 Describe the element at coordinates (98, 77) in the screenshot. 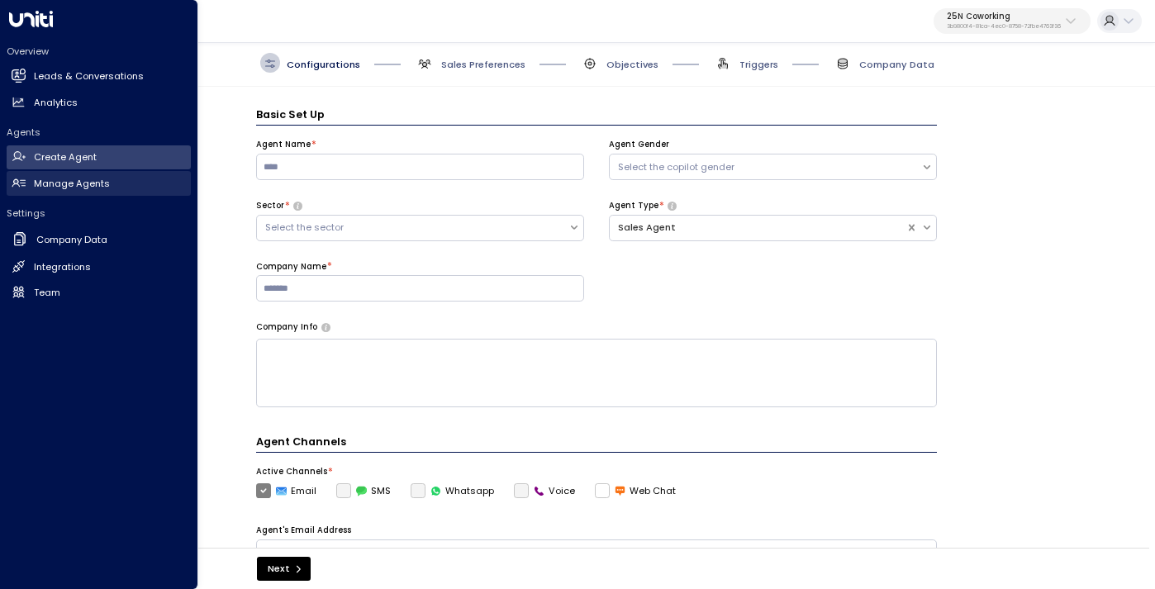

I see `a: Leads & Conversations` at that location.